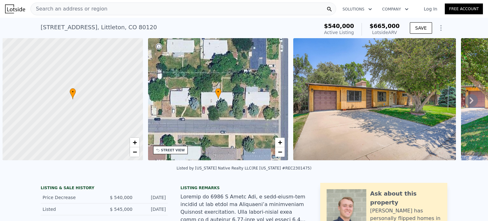  I want to click on span: $665,000, so click(384, 26).